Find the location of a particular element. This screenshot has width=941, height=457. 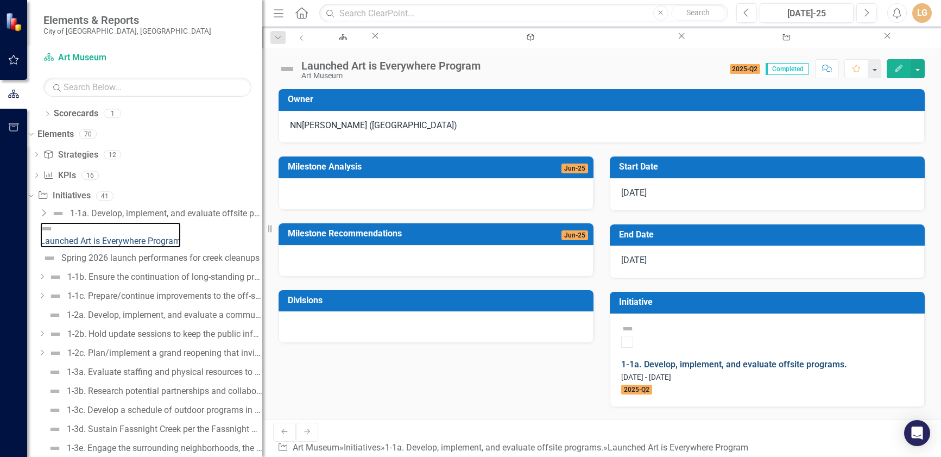

div: 41 is located at coordinates (105, 196).